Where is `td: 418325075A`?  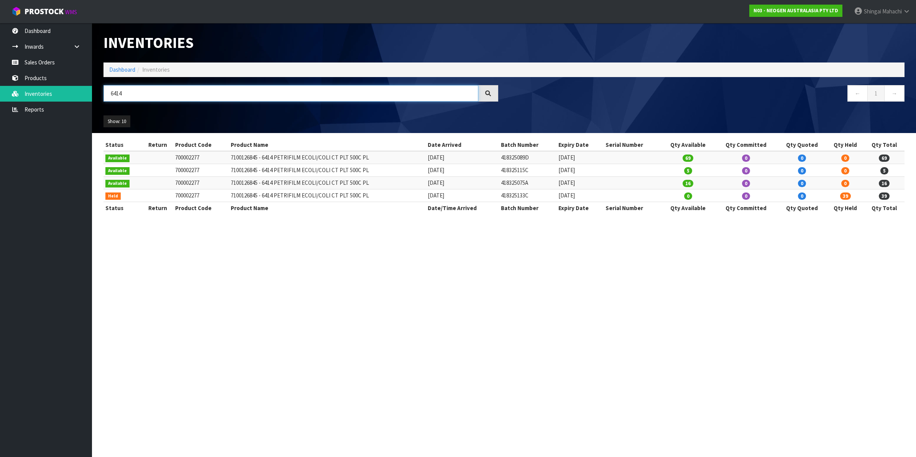
td: 418325075A is located at coordinates (527, 183).